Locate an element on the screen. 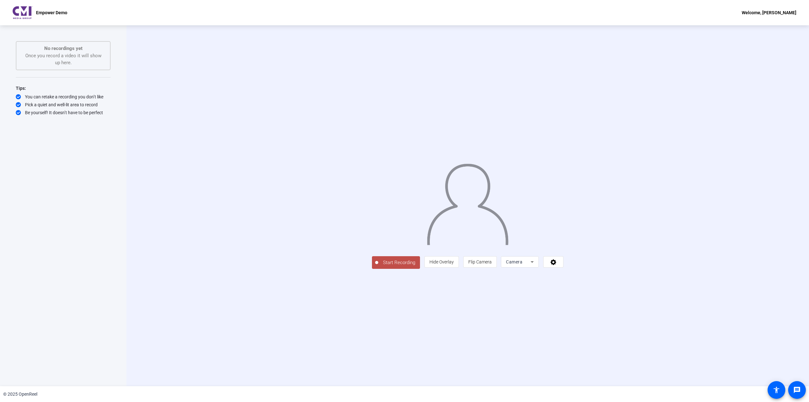 This screenshot has width=809, height=402. div: © 2025 OpenReel is located at coordinates (20, 394).